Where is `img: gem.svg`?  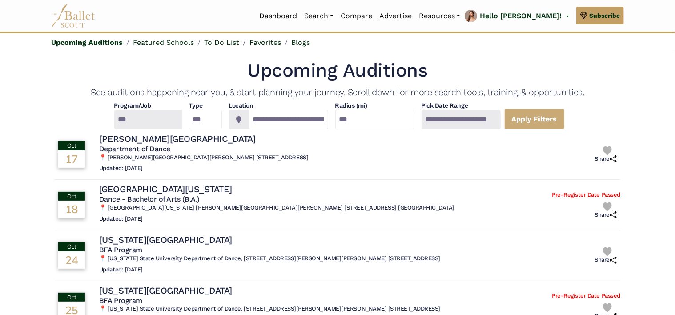 img: gem.svg is located at coordinates (584, 16).